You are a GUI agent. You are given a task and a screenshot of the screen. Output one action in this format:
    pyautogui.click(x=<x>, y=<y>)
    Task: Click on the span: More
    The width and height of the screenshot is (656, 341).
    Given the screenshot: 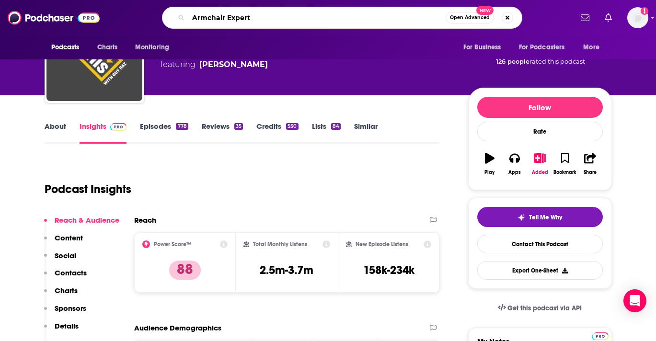 What is the action you would take?
    pyautogui.click(x=591, y=47)
    